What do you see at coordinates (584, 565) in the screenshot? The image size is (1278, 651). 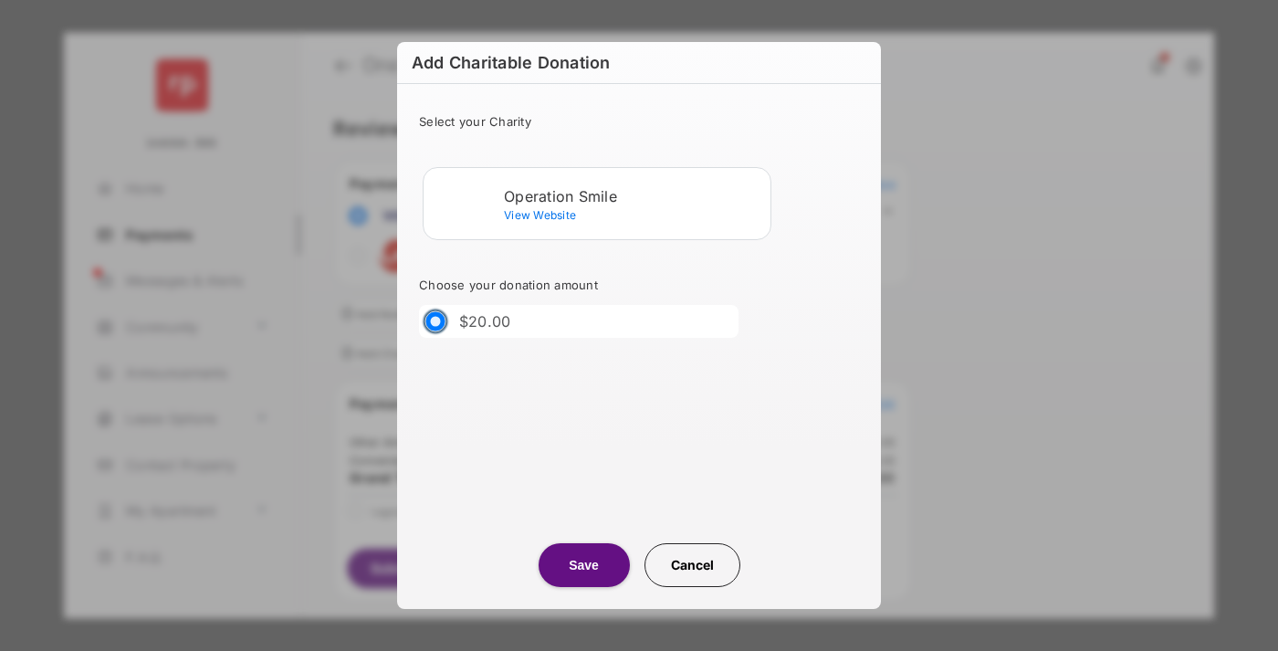 I see `button: Save` at bounding box center [584, 565].